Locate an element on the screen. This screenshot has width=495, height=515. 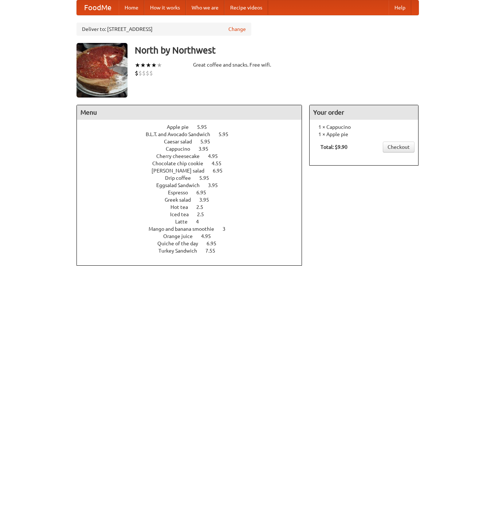
span: Espresso is located at coordinates (181, 193).